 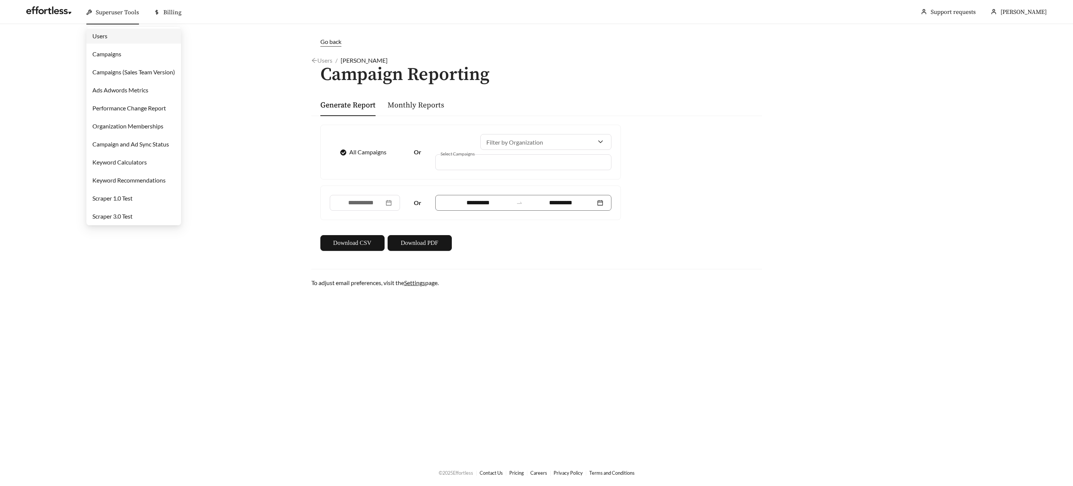 I want to click on h1: Campaign Reporting, so click(x=537, y=75).